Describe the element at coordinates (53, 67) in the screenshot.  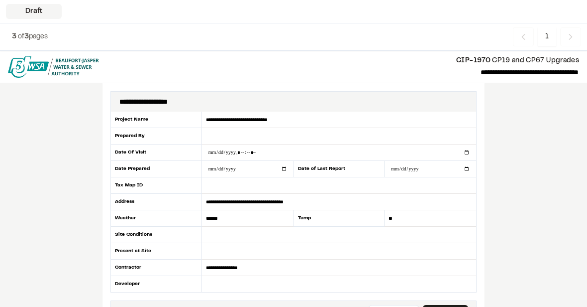
I see `img: file` at that location.